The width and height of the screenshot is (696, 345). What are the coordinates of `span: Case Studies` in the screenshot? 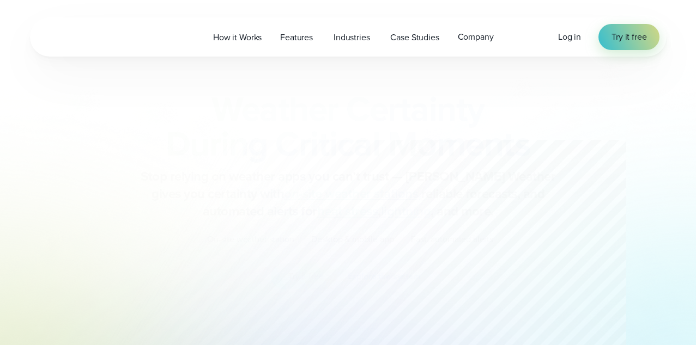 It's located at (414, 38).